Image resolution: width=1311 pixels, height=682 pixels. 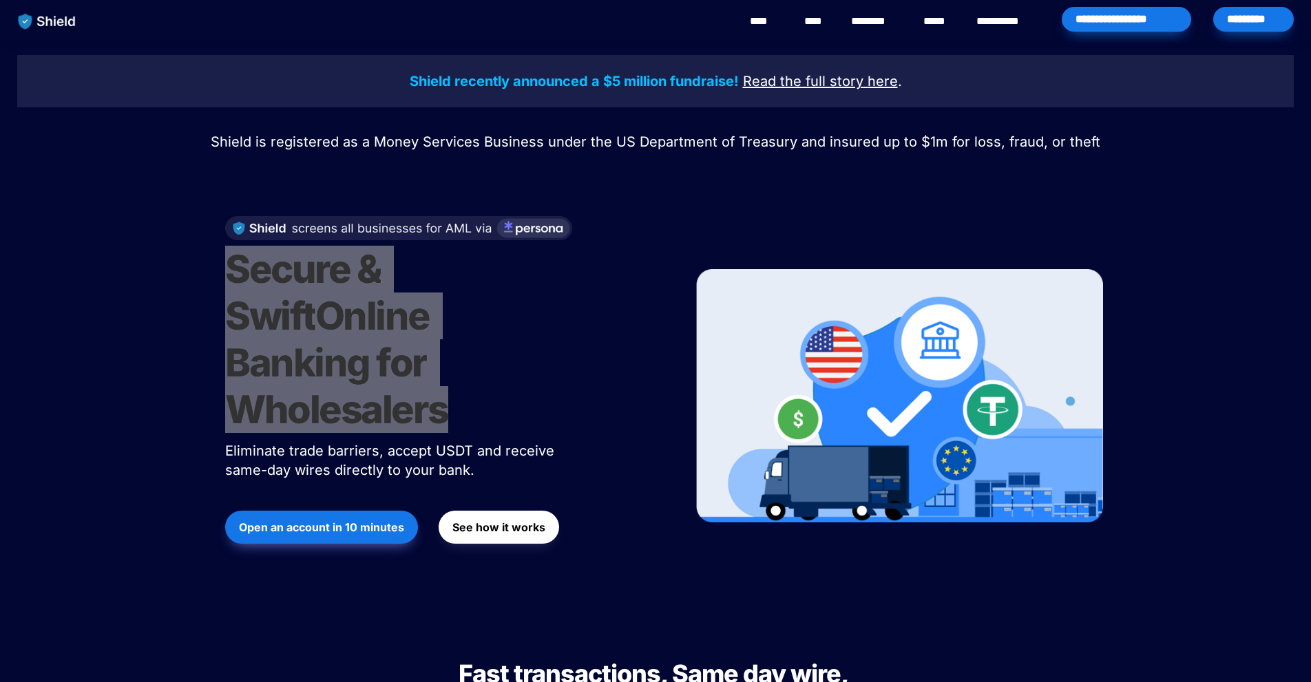 What do you see at coordinates (498, 527) in the screenshot?
I see `strong: See how it works` at bounding box center [498, 527].